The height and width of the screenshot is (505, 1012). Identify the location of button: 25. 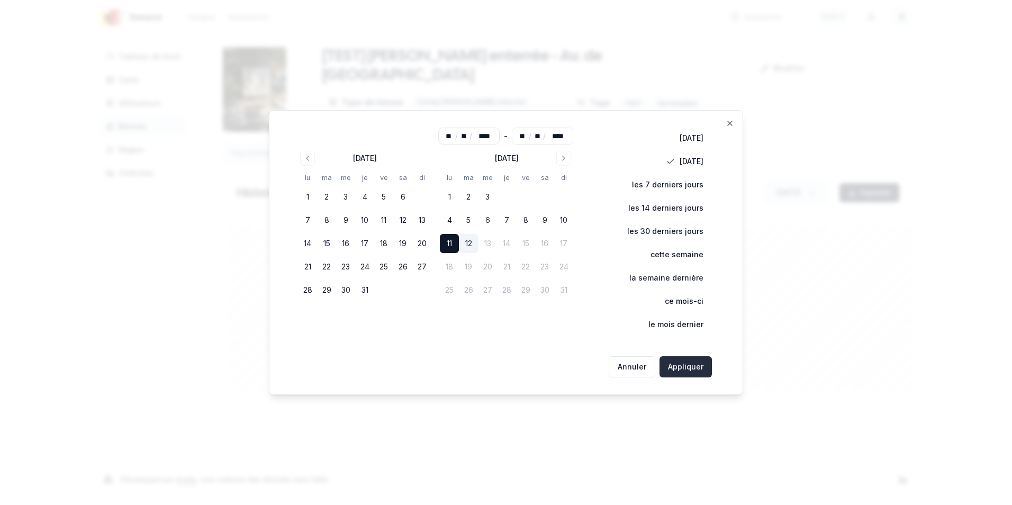
(384, 267).